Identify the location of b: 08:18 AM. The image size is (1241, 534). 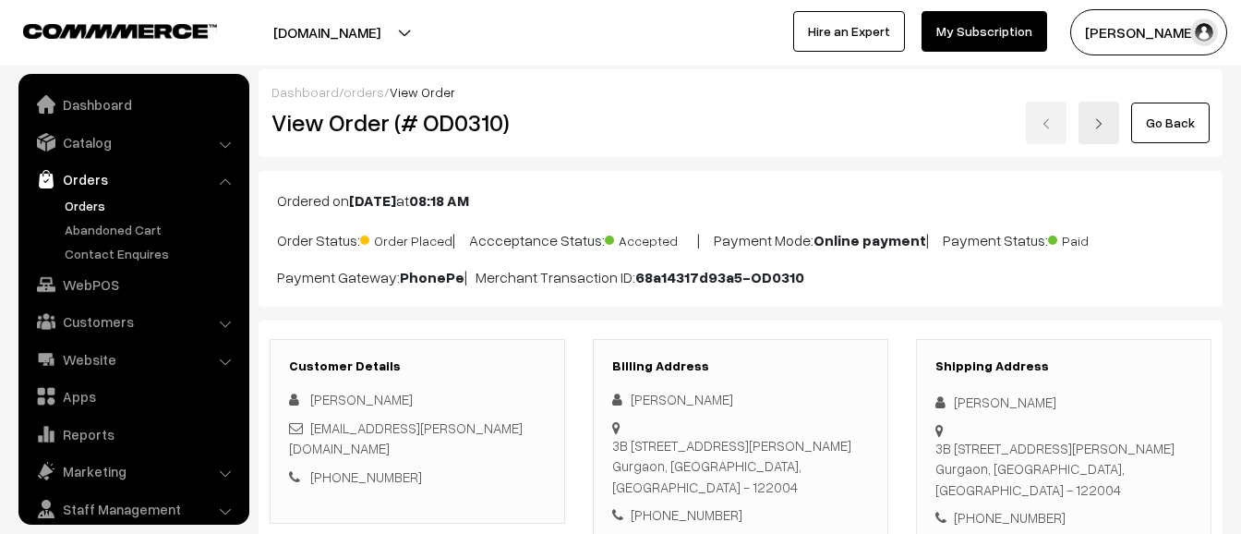
(439, 200).